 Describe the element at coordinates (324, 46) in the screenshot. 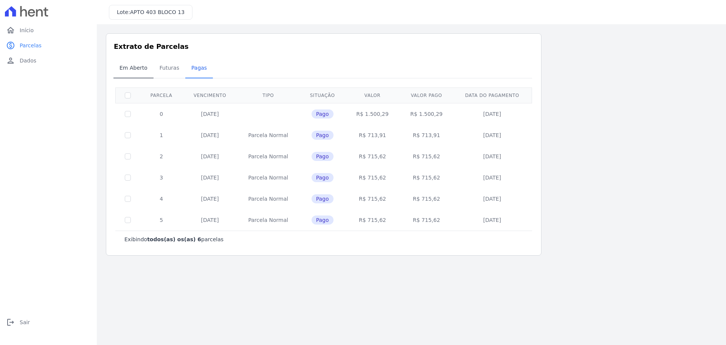

I see `h3: Extrato de Parcelas` at that location.